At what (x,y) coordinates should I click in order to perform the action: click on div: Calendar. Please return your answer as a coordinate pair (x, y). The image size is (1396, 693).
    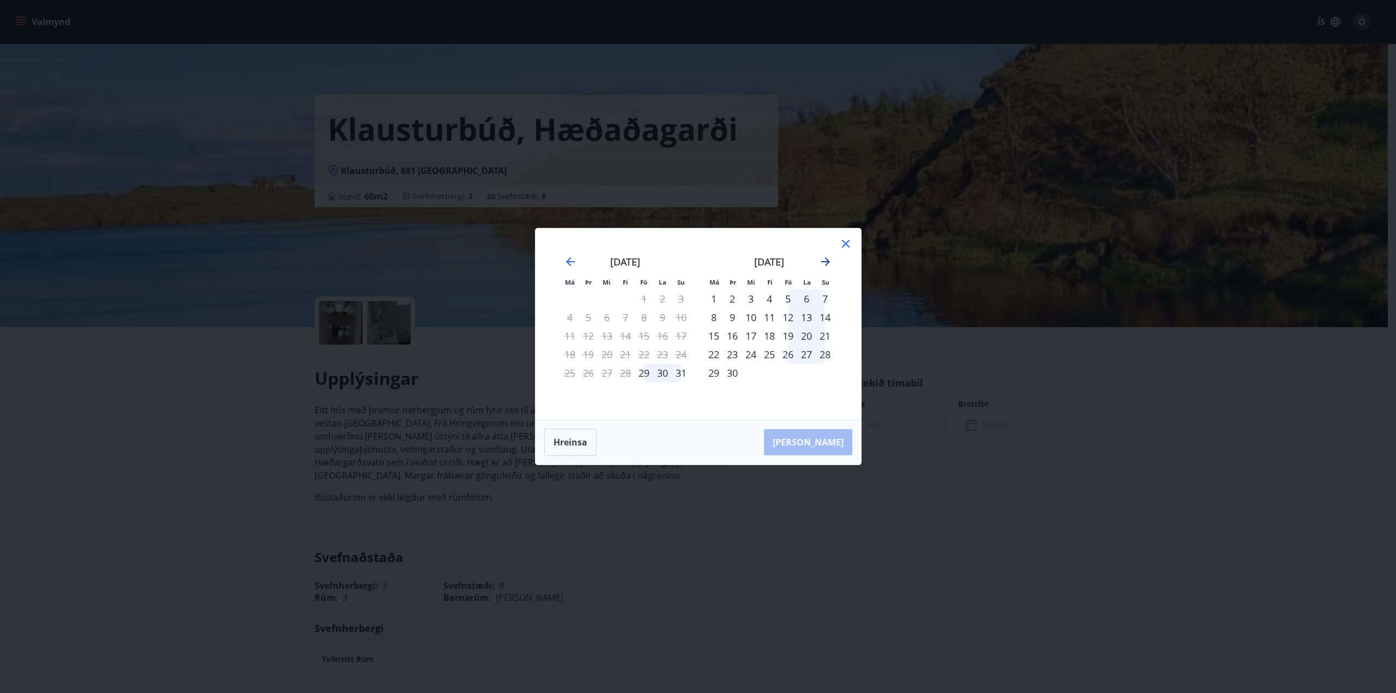
    Looking at the image, I should click on (698, 324).